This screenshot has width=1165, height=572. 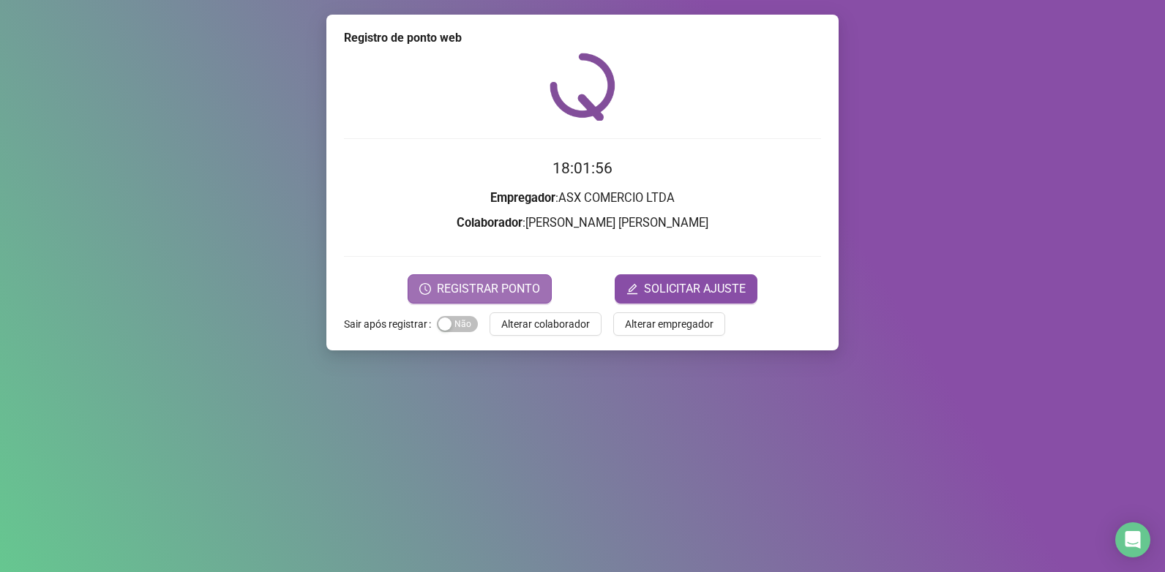 I want to click on span: Alterar empregador, so click(x=669, y=324).